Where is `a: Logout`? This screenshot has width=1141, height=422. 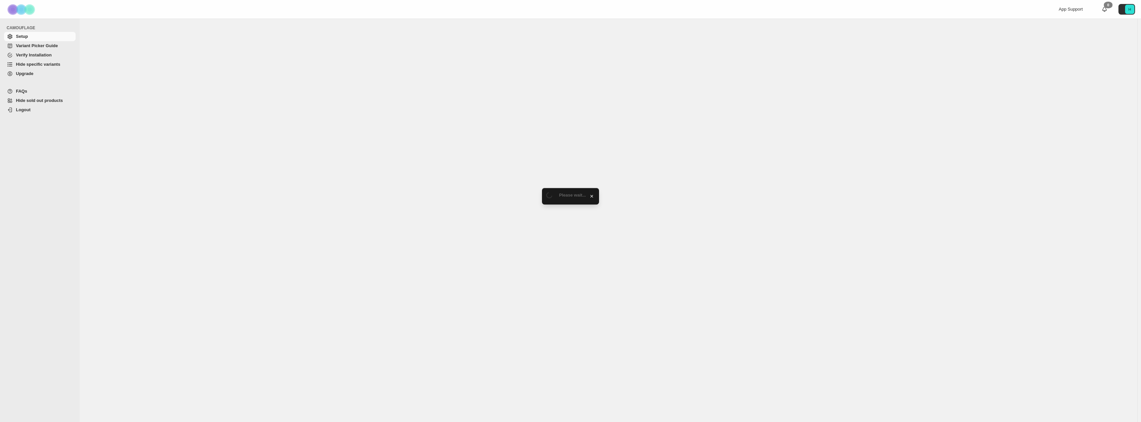 a: Logout is located at coordinates (40, 110).